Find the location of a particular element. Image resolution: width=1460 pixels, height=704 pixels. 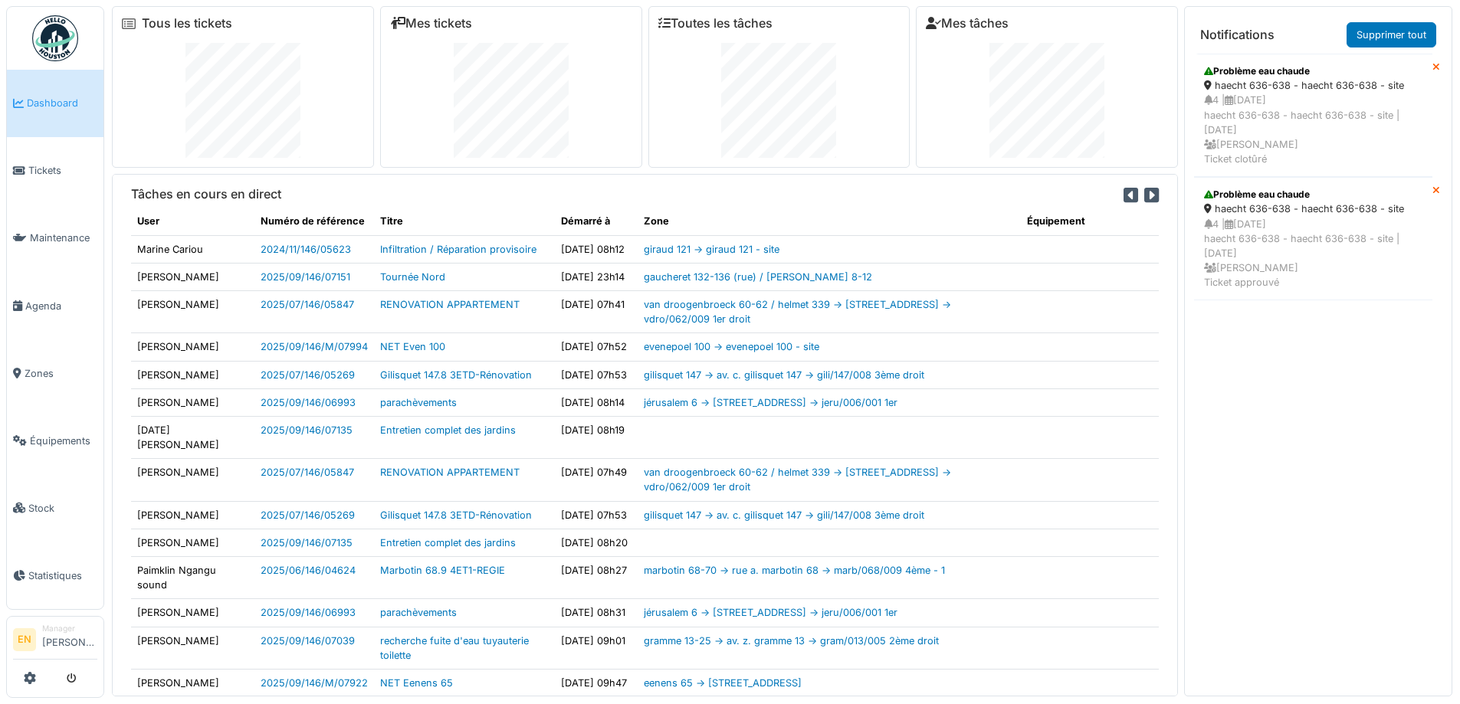

a: NET Eenens 65 is located at coordinates (416, 683).